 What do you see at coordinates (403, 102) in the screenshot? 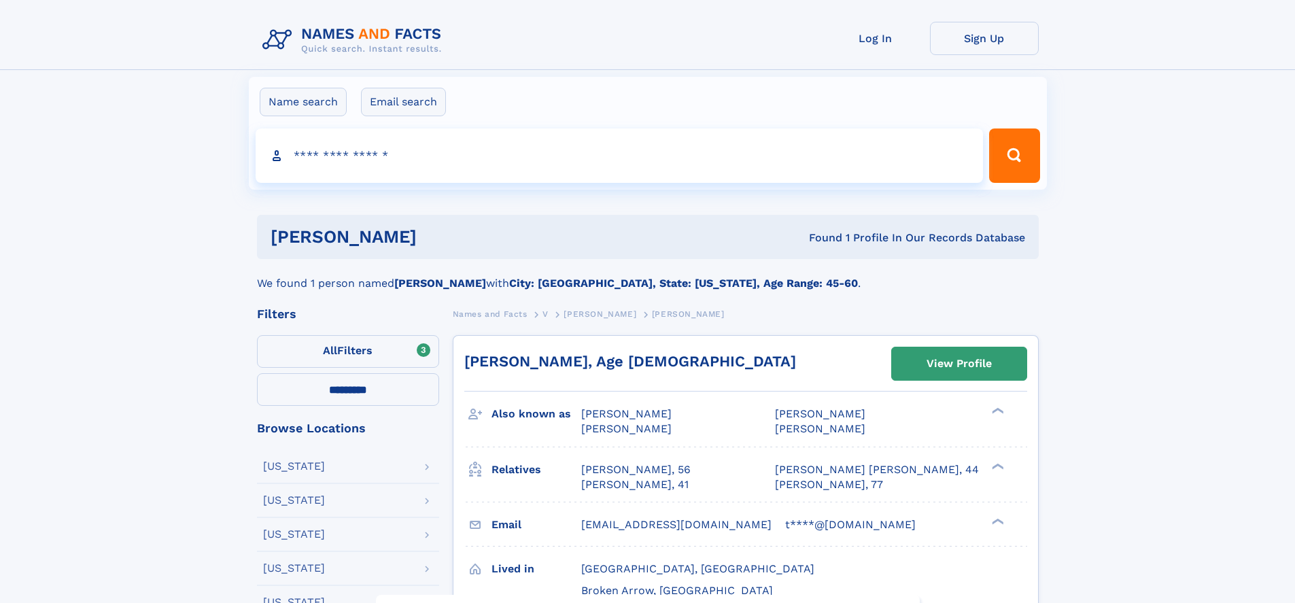
I see `label: Email search` at bounding box center [403, 102].